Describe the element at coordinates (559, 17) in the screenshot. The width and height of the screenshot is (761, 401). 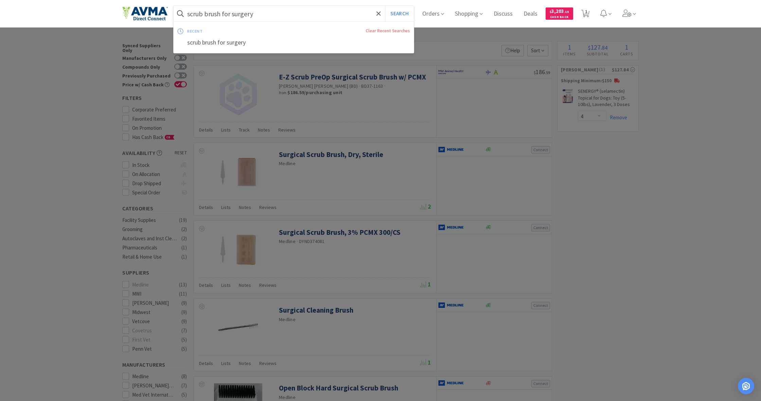
I see `span: Cash Back` at that location.